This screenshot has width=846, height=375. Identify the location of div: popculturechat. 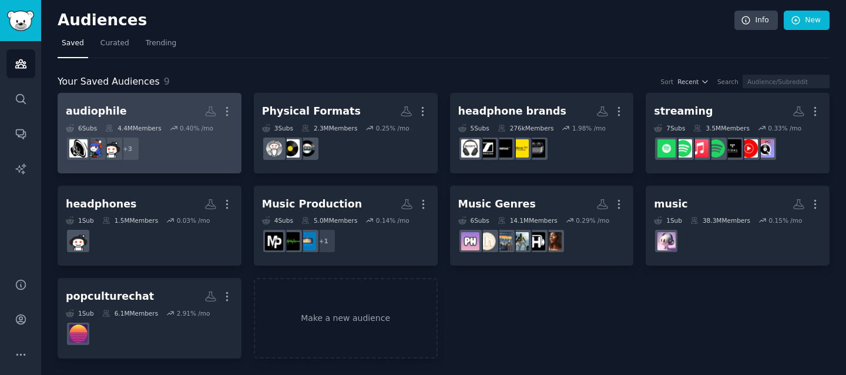
(110, 296).